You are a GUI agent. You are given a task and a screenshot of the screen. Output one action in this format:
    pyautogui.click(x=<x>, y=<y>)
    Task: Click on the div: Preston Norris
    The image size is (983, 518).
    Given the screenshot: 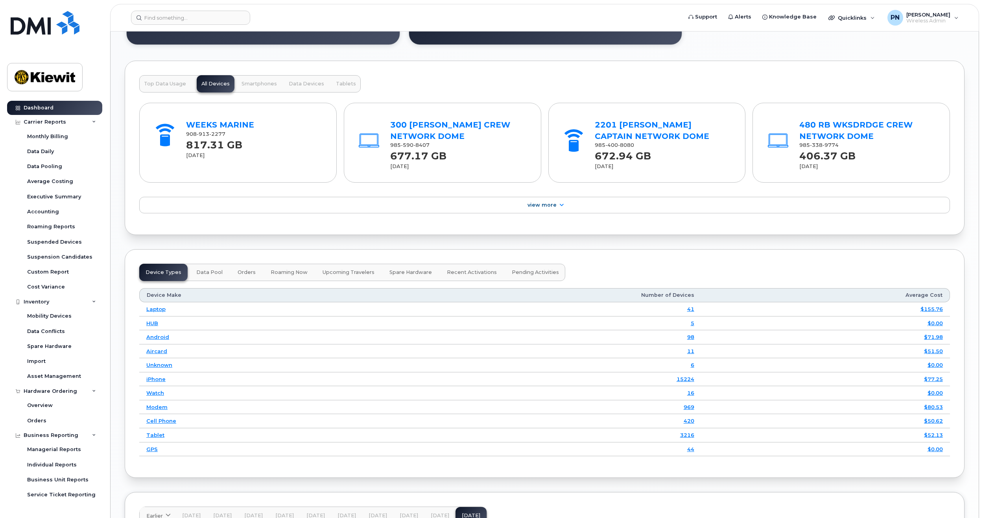 What is the action you would take?
    pyautogui.click(x=923, y=18)
    